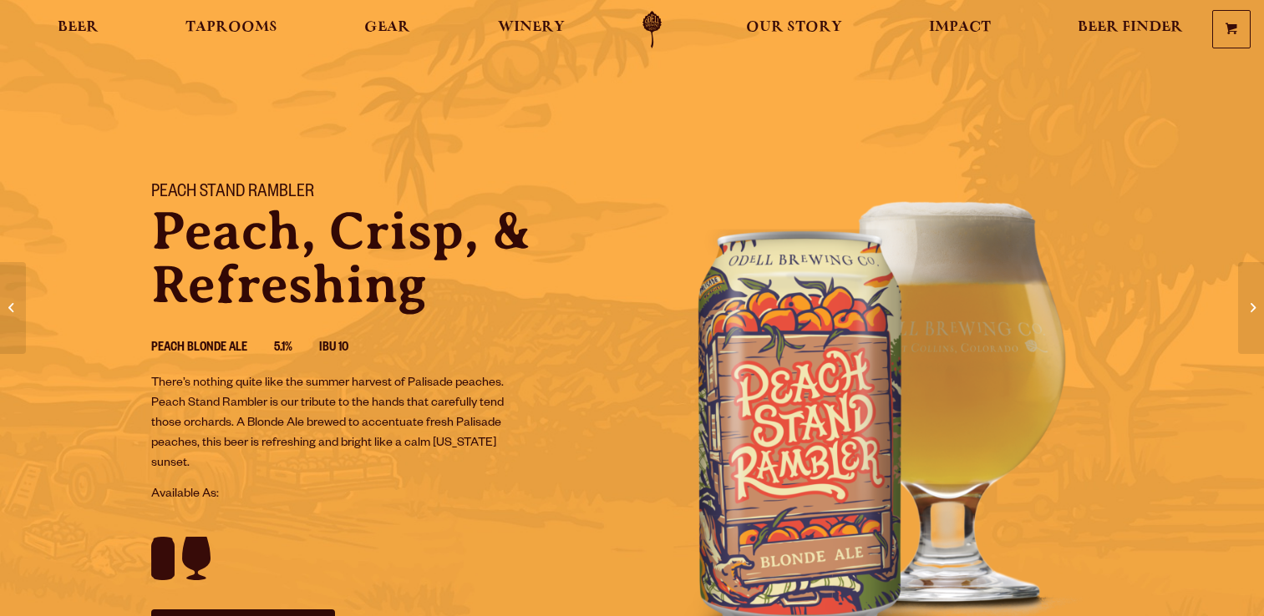 This screenshot has width=1264, height=616. Describe the element at coordinates (651, 29) in the screenshot. I see `a: Odell Home` at that location.